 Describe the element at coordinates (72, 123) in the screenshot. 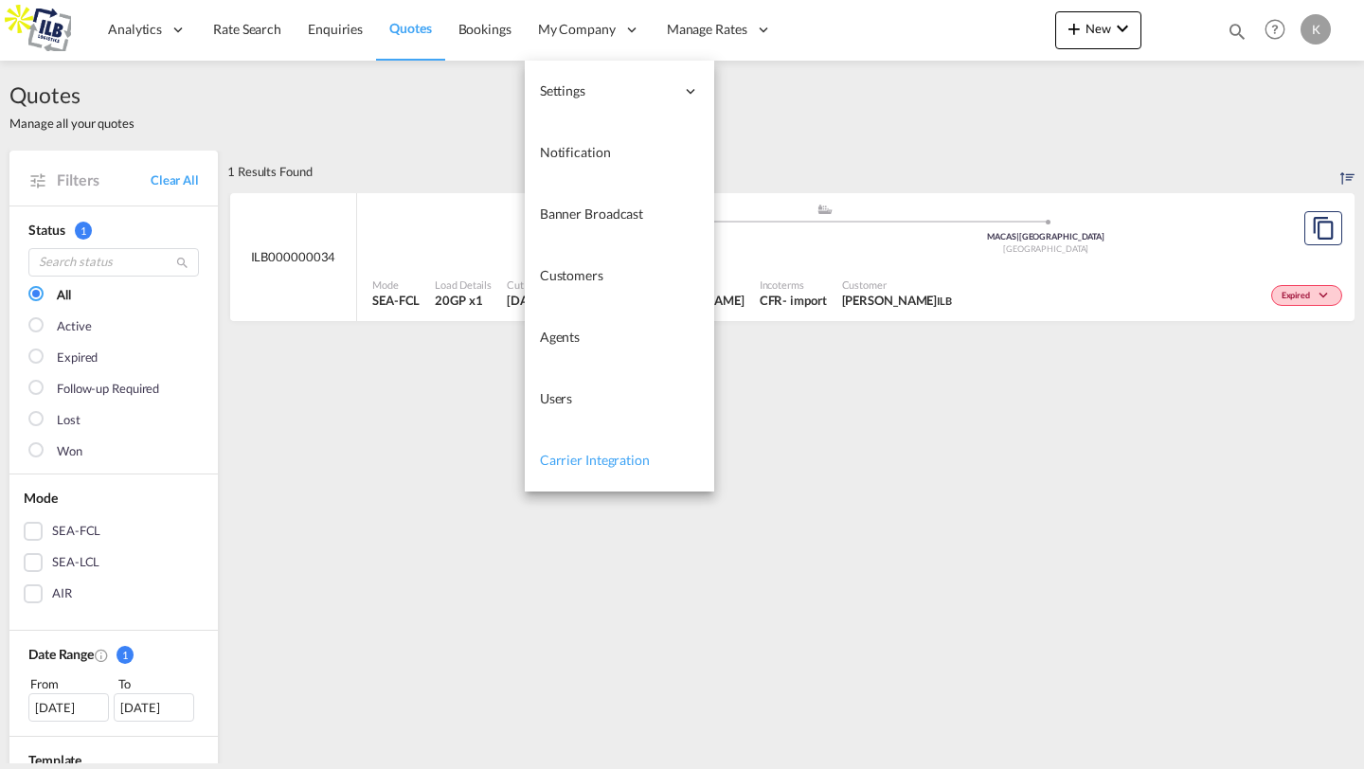

I see `span: Manage all your quotes` at that location.